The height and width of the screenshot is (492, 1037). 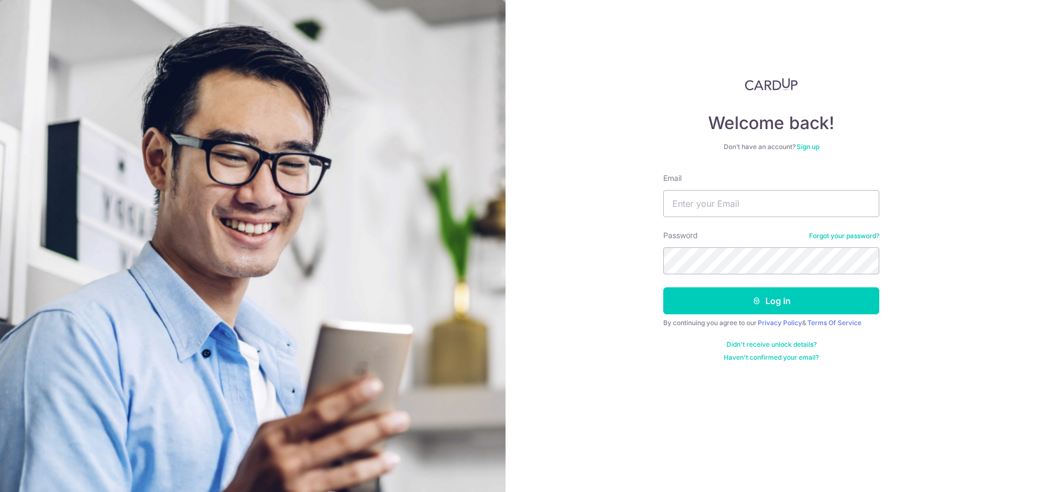 What do you see at coordinates (771, 84) in the screenshot?
I see `img: CardUp Logo` at bounding box center [771, 84].